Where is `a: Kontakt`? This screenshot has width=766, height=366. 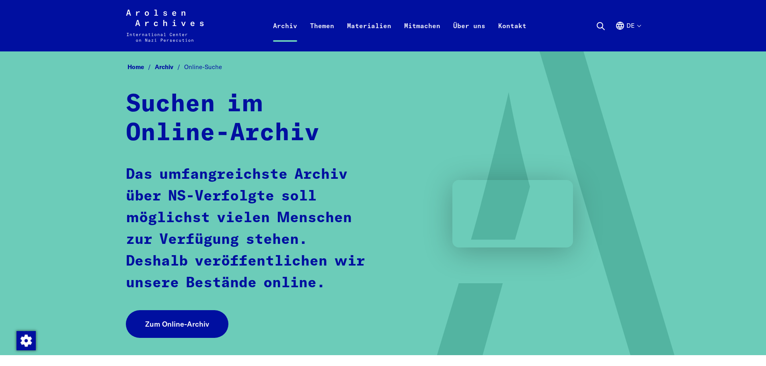
a: Kontakt is located at coordinates (513, 35).